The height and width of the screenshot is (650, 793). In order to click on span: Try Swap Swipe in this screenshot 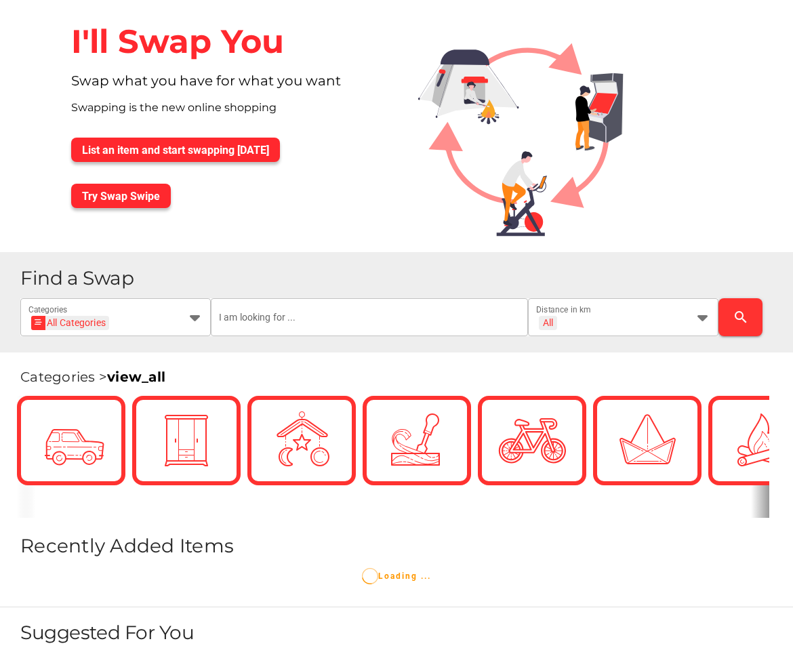, I will do `click(121, 196)`.